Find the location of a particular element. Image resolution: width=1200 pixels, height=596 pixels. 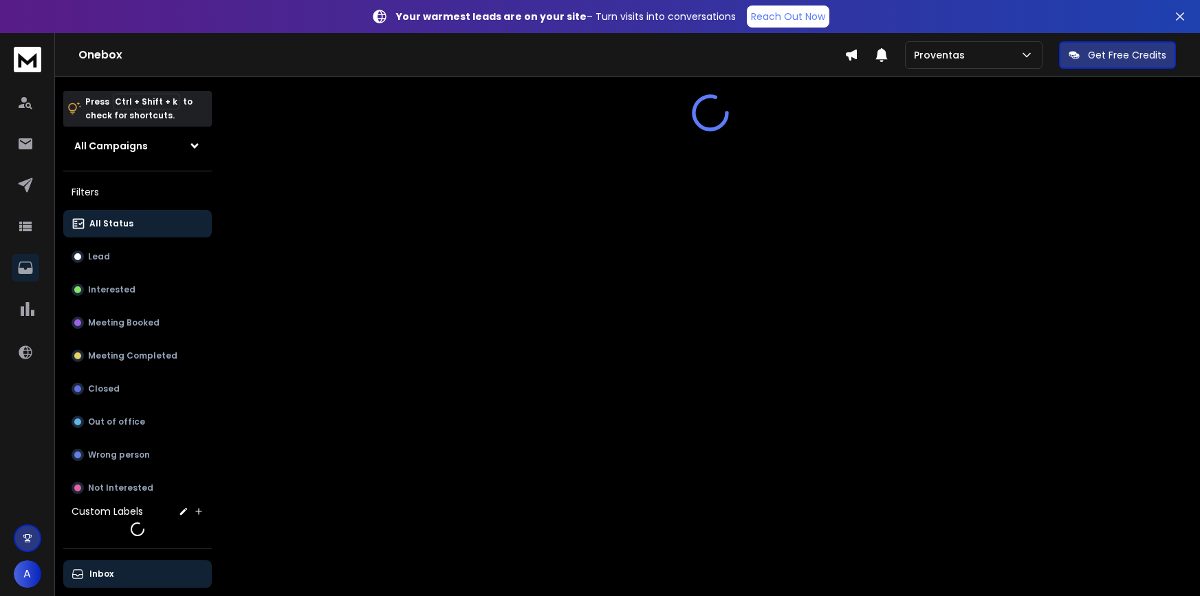

button: Interested is located at coordinates (138, 290).